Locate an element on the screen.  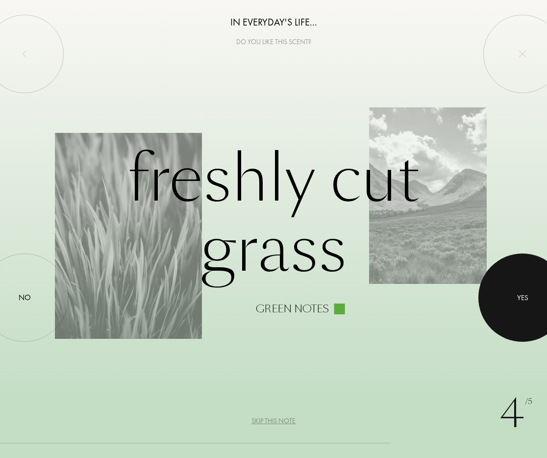
div: Green notes is located at coordinates (292, 309).